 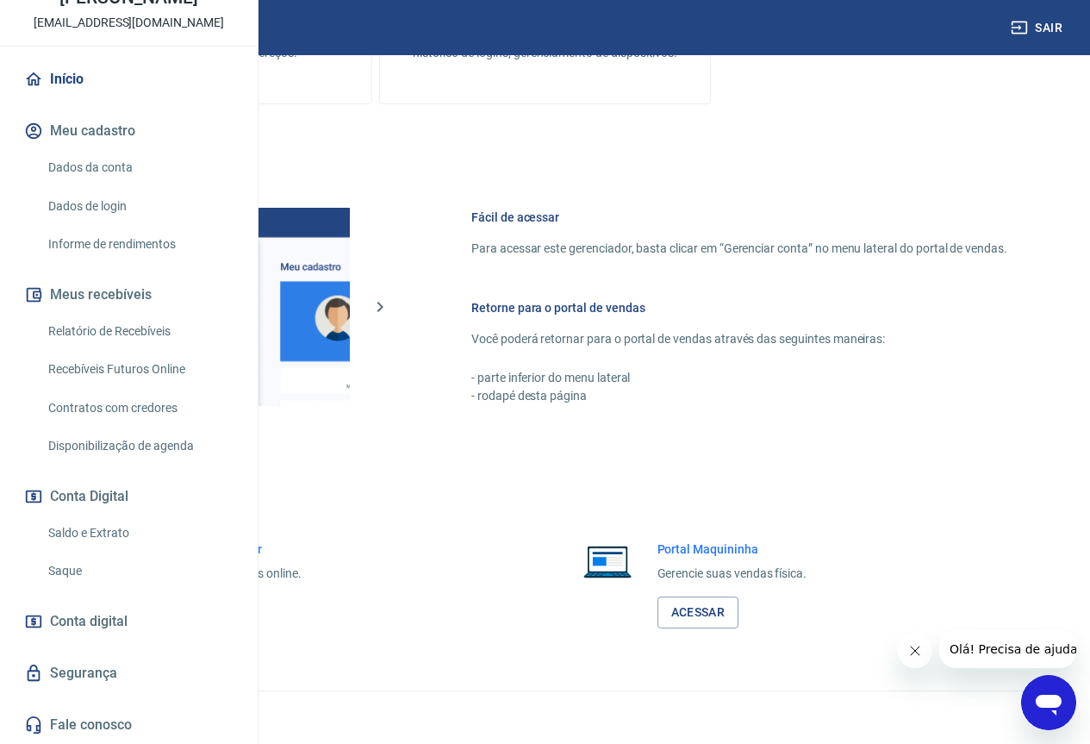 What do you see at coordinates (89, 621) in the screenshot?
I see `span: Conta digital` at bounding box center [89, 621].